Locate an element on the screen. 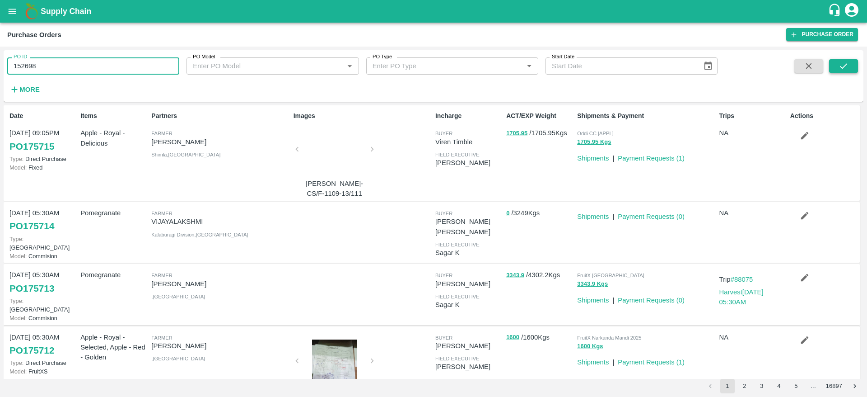 The width and height of the screenshot is (867, 397). a: #88075 is located at coordinates (742, 279).